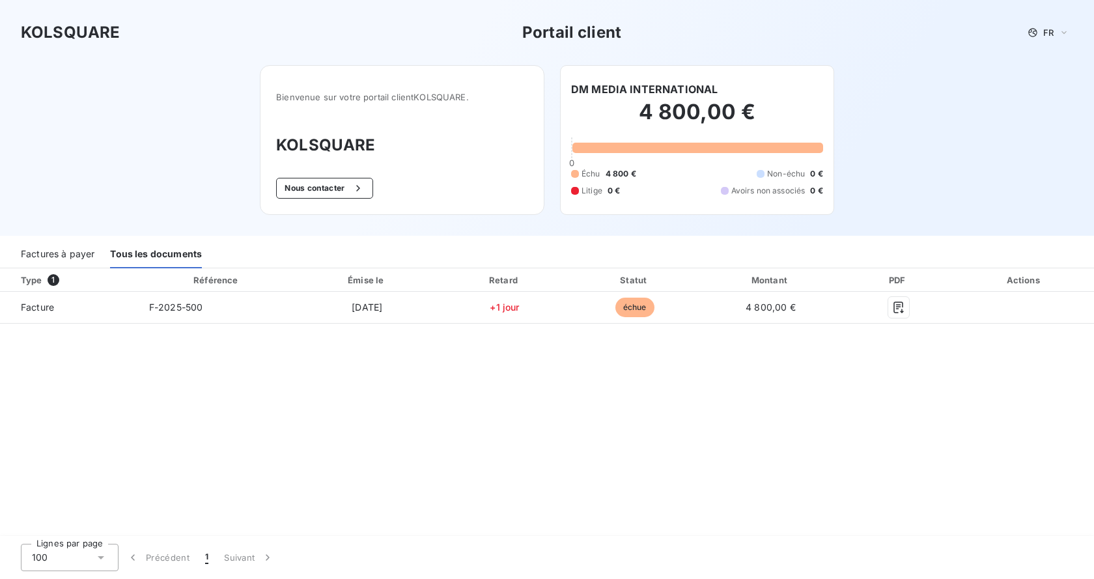  What do you see at coordinates (367, 280) in the screenshot?
I see `div: Émise le` at bounding box center [367, 280].